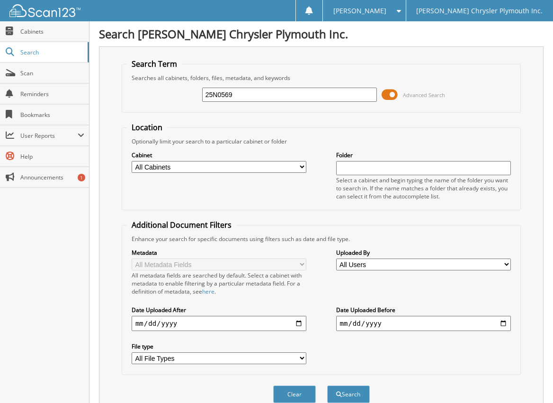 This screenshot has width=553, height=403. I want to click on span: Reminders, so click(52, 94).